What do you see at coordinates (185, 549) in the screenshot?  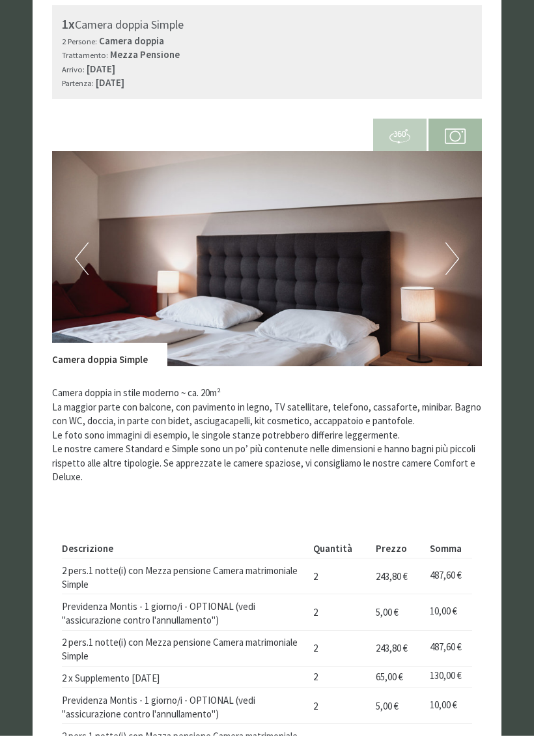 I see `th: Descrizione` at bounding box center [185, 549].